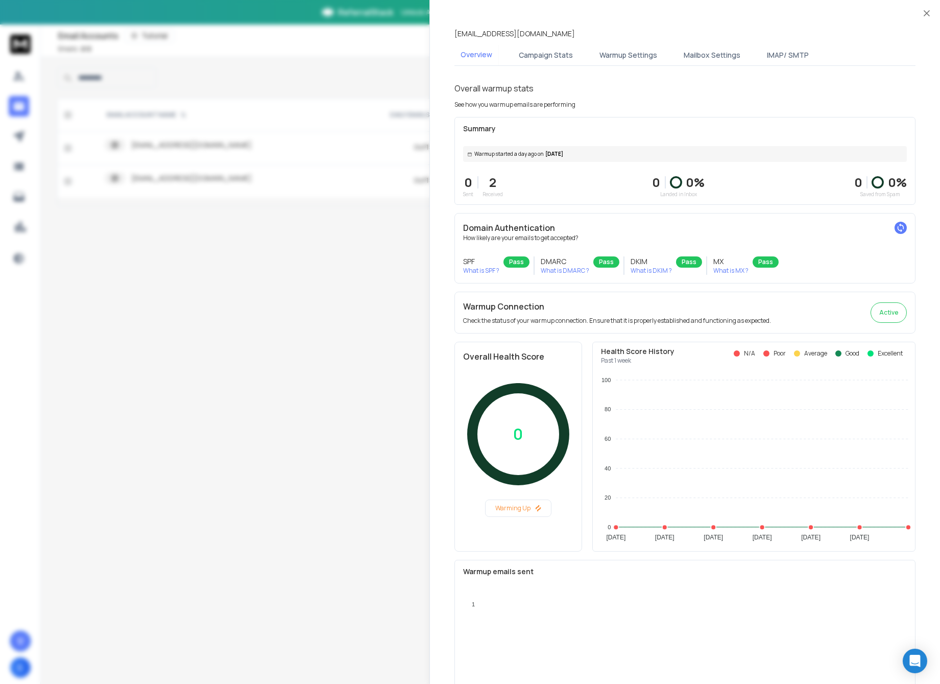 This screenshot has height=684, width=940. Describe the element at coordinates (608, 439) in the screenshot. I see `tspan: 60` at that location.